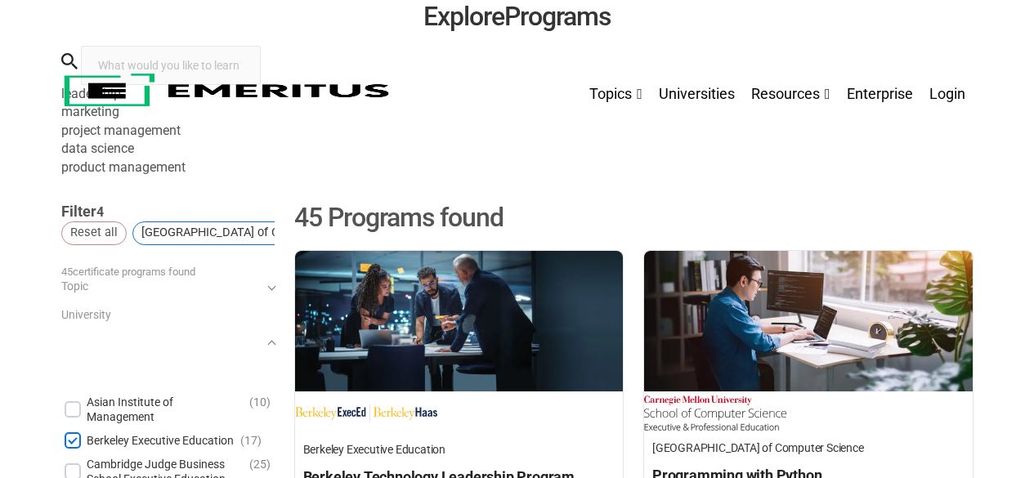 The width and height of the screenshot is (1034, 478). What do you see at coordinates (251, 441) in the screenshot?
I see `span: 17` at bounding box center [251, 441].